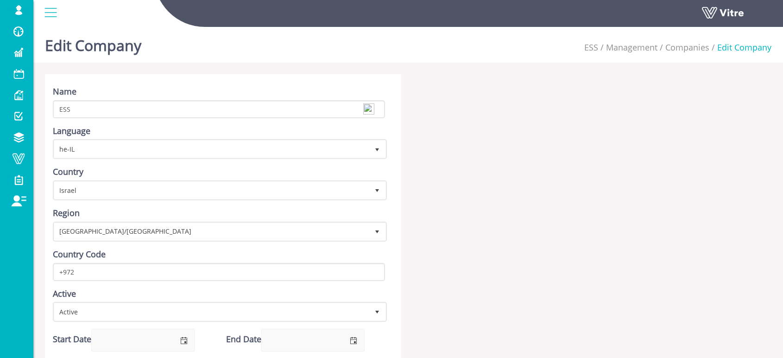 The width and height of the screenshot is (783, 358). Describe the element at coordinates (740, 48) in the screenshot. I see `li: Edit Company` at that location.